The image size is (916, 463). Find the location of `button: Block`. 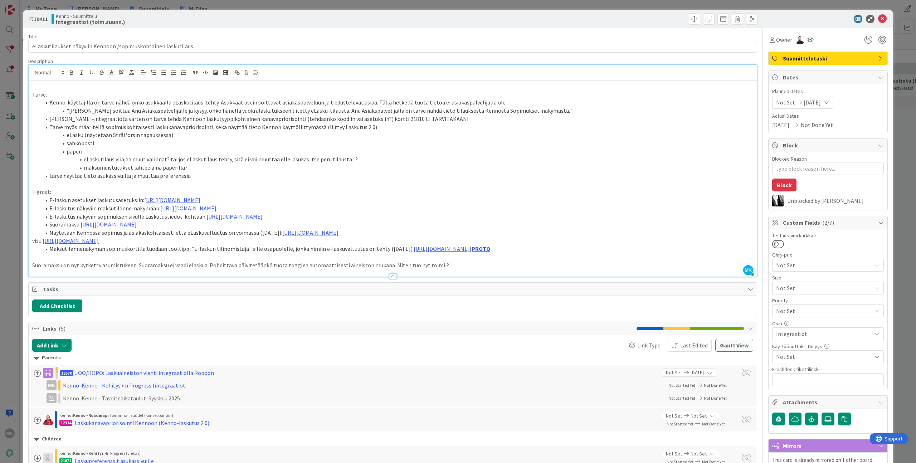

button: Block is located at coordinates (784, 185).